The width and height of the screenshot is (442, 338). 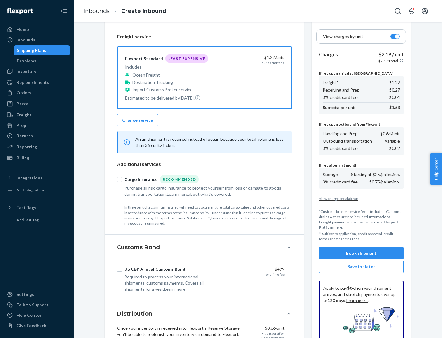 What do you see at coordinates (37, 158) in the screenshot?
I see `a: Billing` at bounding box center [37, 158].